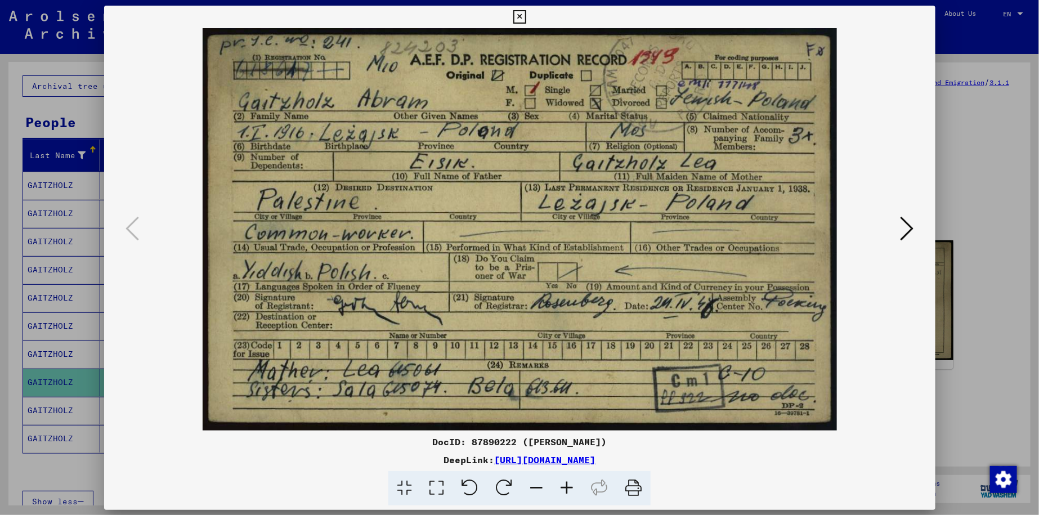 The height and width of the screenshot is (515, 1039). I want to click on img: 001.jpg, so click(519, 229).